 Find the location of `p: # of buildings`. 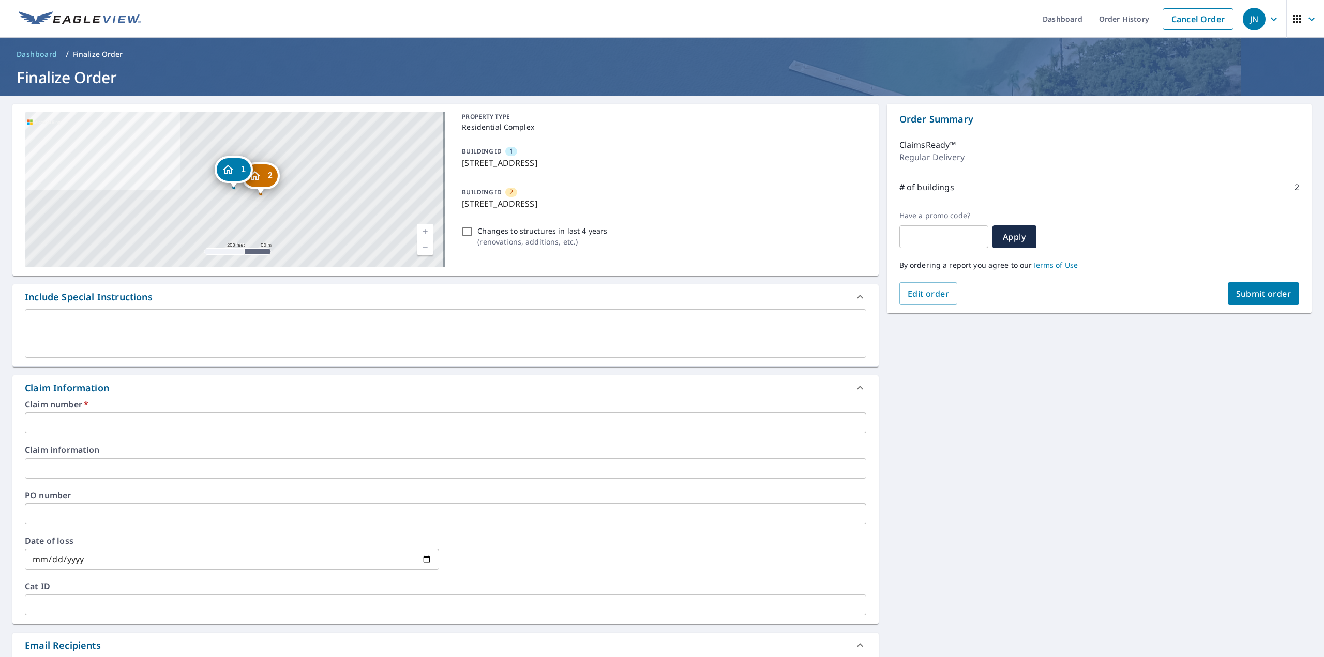

p: # of buildings is located at coordinates (927, 187).